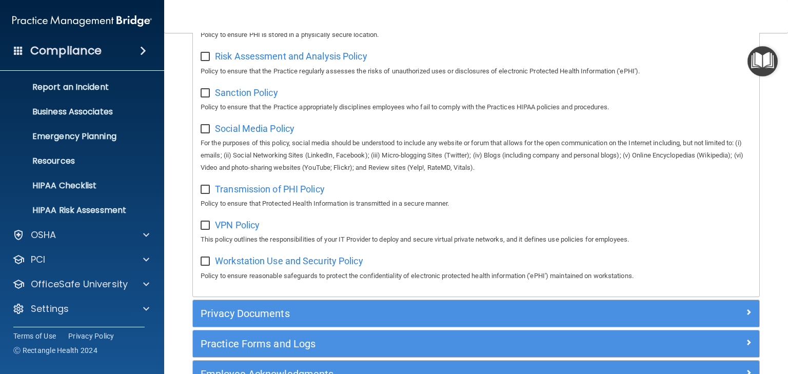  Describe the element at coordinates (76, 87) in the screenshot. I see `p: Report an Incident` at that location.